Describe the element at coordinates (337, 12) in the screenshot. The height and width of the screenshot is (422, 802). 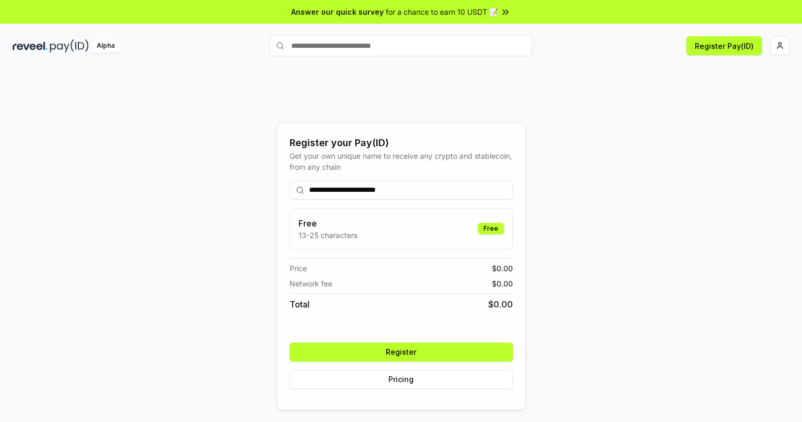
I see `span: Answer our quick survey` at that location.